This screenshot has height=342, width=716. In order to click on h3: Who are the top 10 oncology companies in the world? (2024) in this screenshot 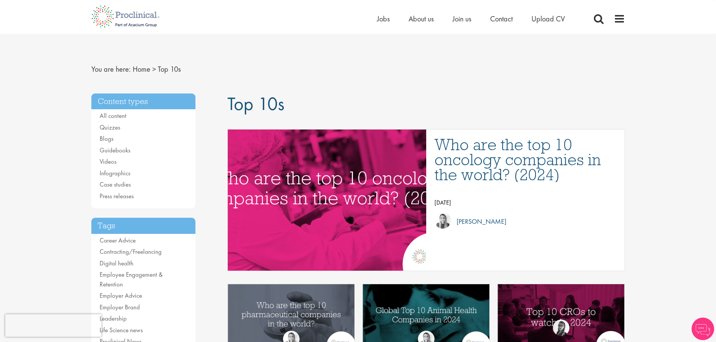, I will do `click(526, 160)`.